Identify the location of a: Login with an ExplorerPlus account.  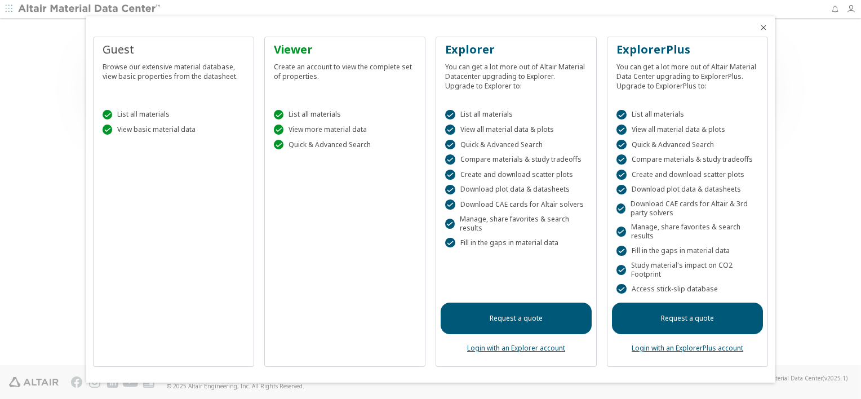
(687, 348).